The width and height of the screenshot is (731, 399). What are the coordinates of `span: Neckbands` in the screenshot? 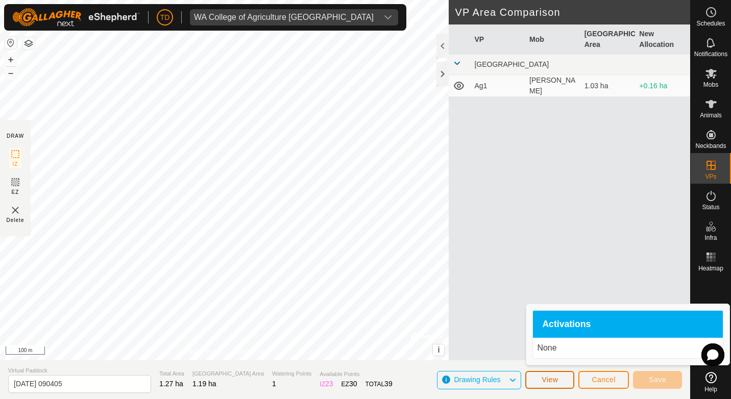 It's located at (711, 146).